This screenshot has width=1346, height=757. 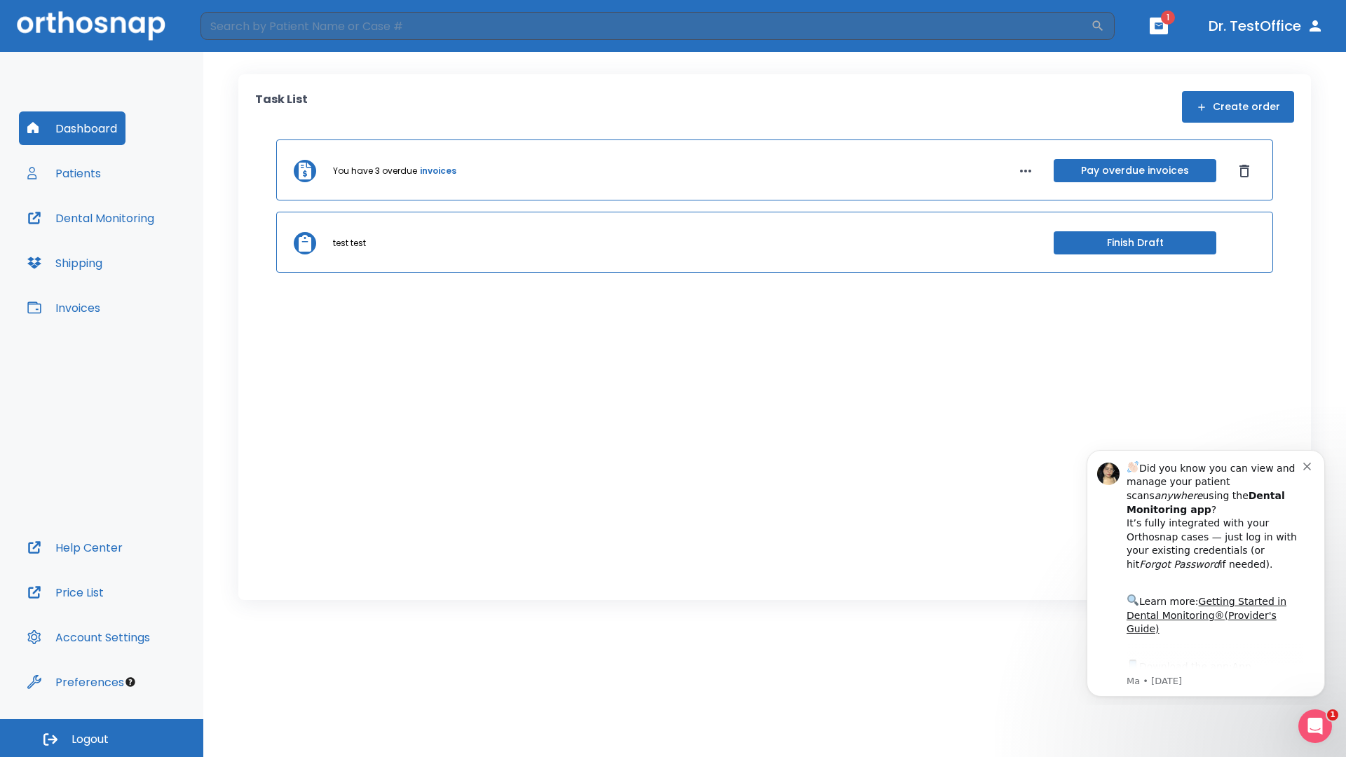 What do you see at coordinates (646, 26) in the screenshot?
I see `input: Search by Patient Name or Case #` at bounding box center [646, 26].